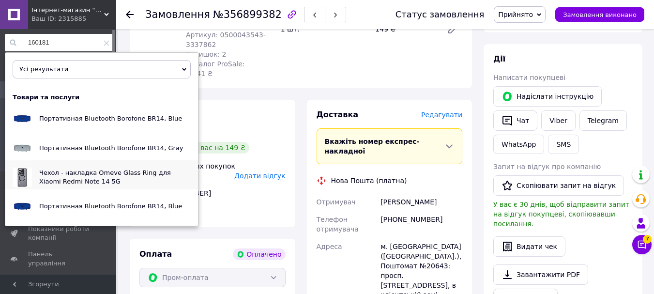 The height and width of the screenshot is (294, 654). Describe the element at coordinates (369, 180) in the screenshot. I see `div: Нова Пошта (платна)` at that location.